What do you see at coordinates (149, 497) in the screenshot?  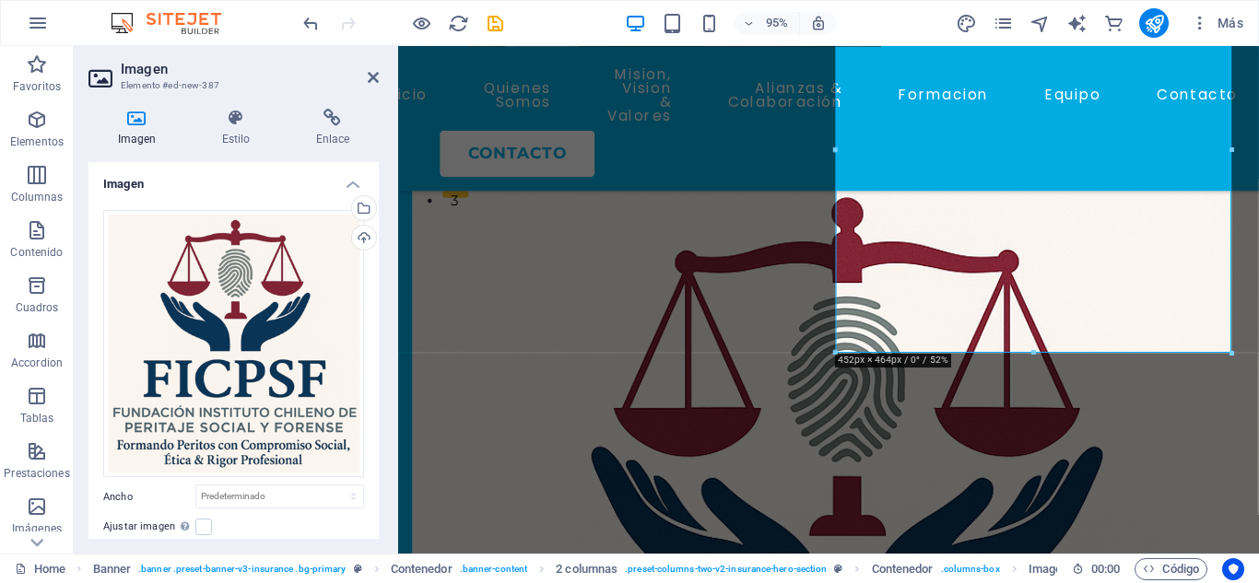 I see `label: Ancho` at bounding box center [149, 497].